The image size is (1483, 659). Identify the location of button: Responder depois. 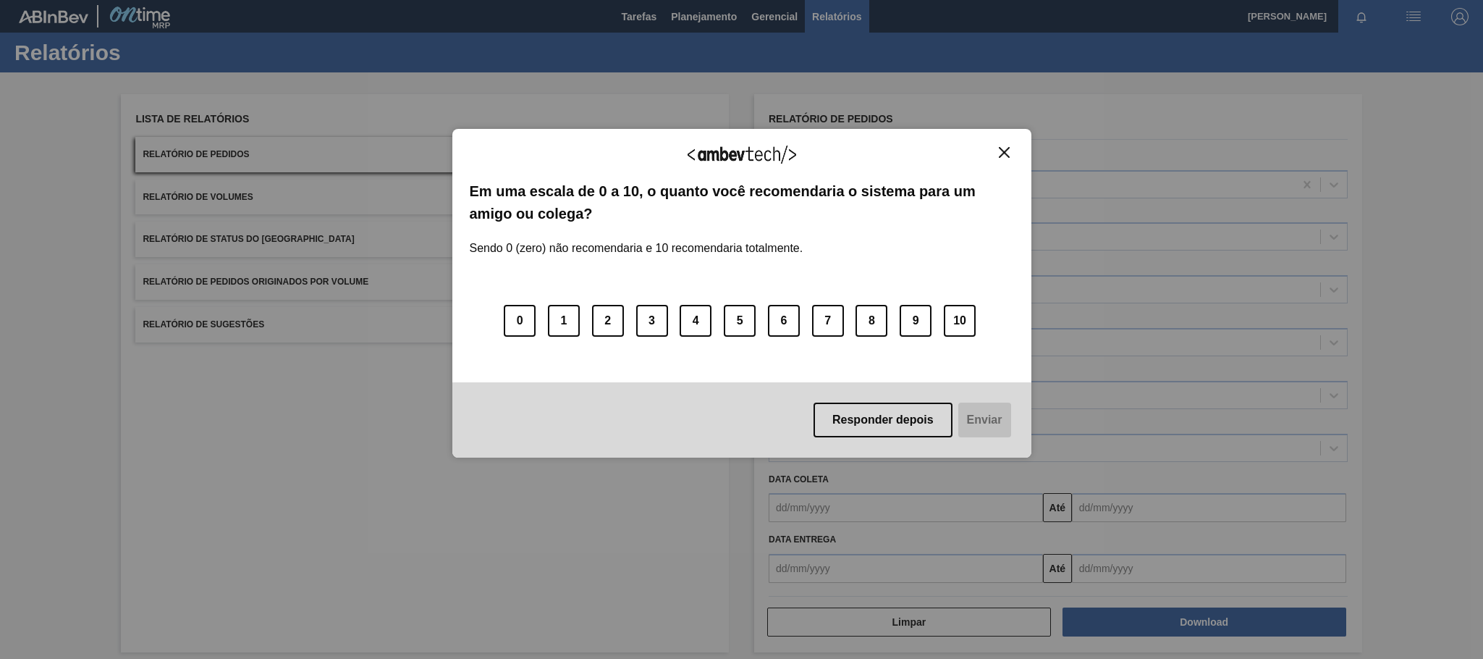
(883, 420).